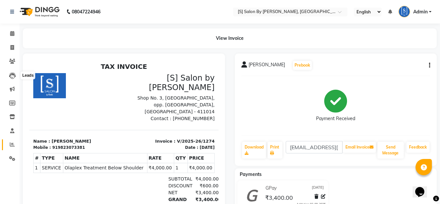 The width and height of the screenshot is (440, 204). Describe the element at coordinates (13, 87) in the screenshot. I see `div: Mobile :` at that location.